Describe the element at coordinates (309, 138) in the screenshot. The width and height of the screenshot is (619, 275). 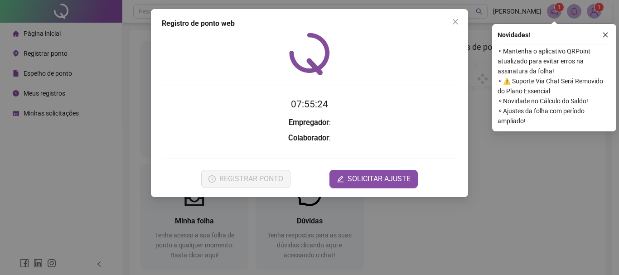
I see `strong: Colaborador` at that location.